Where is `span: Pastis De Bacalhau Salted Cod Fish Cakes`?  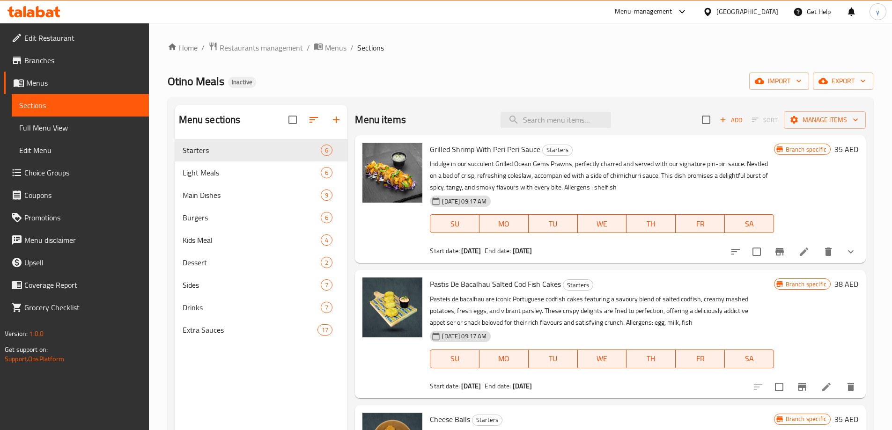 span: Pastis De Bacalhau Salted Cod Fish Cakes is located at coordinates (495, 284).